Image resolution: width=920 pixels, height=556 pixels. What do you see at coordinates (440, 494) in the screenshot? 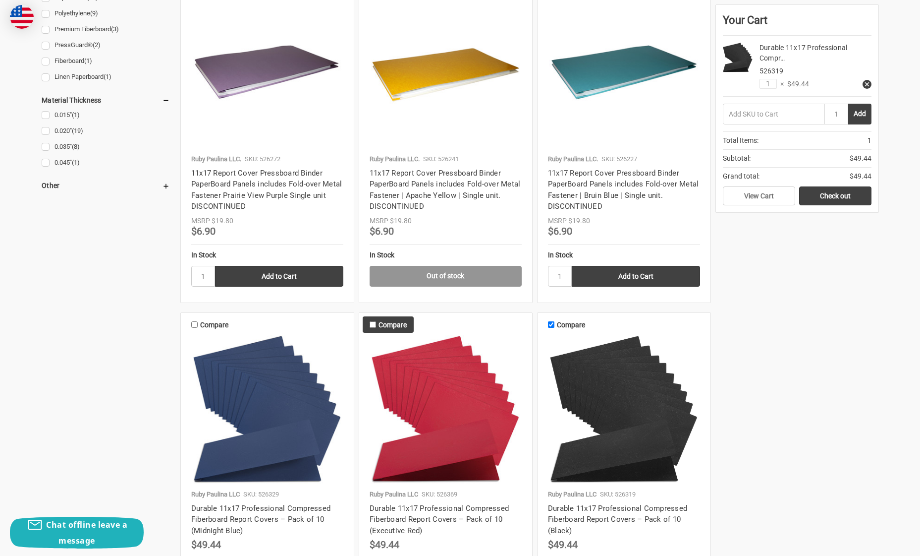
I see `p: SKU: 526369` at bounding box center [440, 494].